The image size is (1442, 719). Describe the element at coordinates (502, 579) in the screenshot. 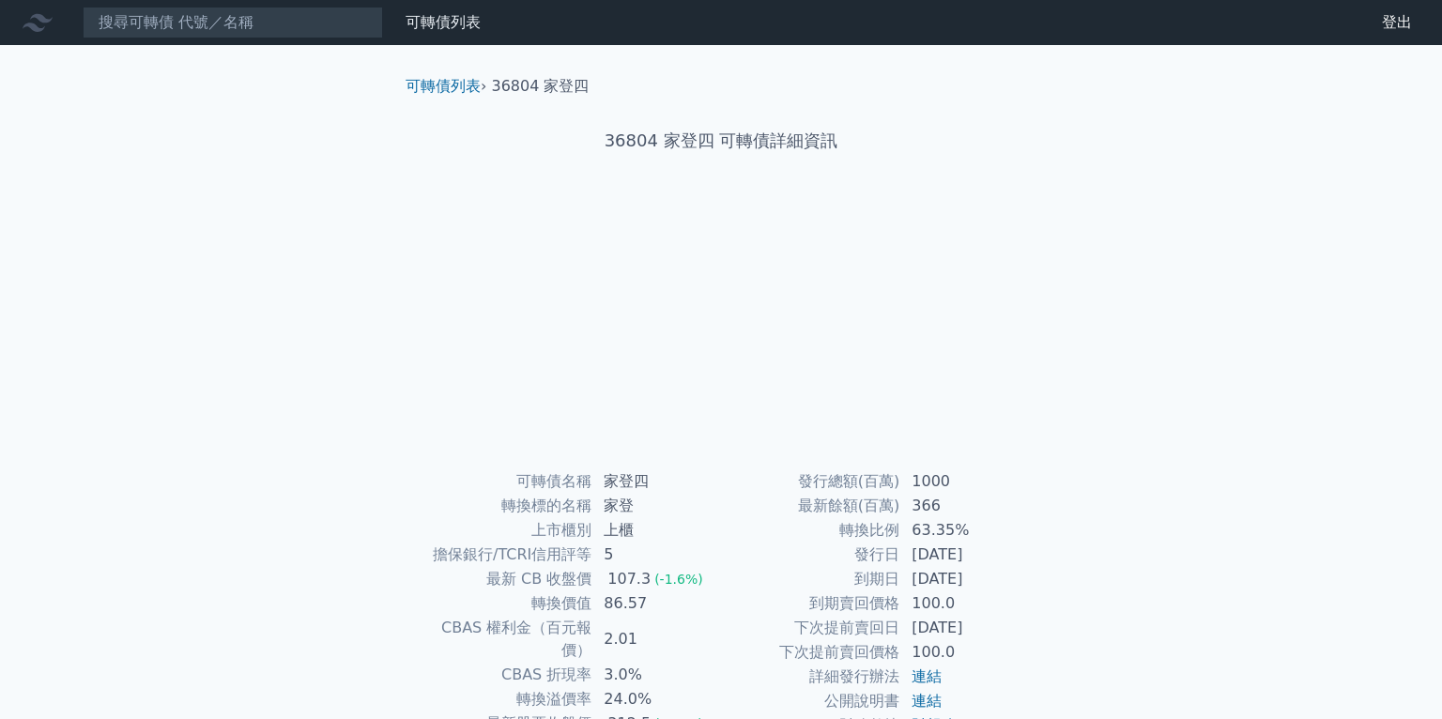

I see `td: 最新 CB 收盤價` at that location.